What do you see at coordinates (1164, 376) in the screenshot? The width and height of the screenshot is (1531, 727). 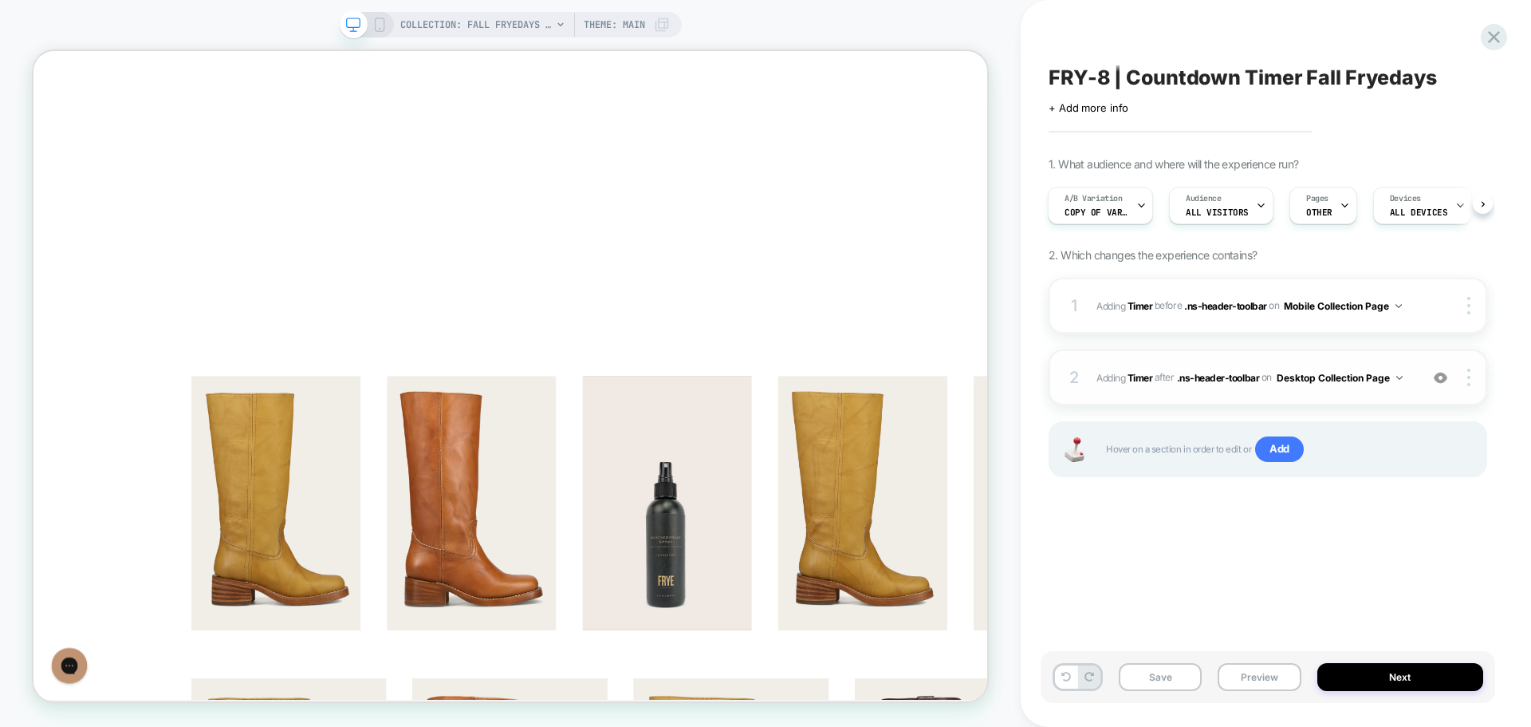 I see `span: AFTER` at bounding box center [1164, 376].